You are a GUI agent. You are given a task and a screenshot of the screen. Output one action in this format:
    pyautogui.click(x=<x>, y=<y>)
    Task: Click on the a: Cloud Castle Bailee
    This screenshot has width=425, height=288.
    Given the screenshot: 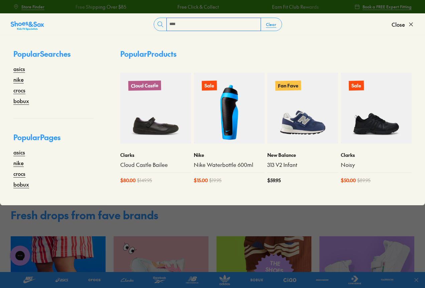 What is the action you would take?
    pyautogui.click(x=156, y=165)
    